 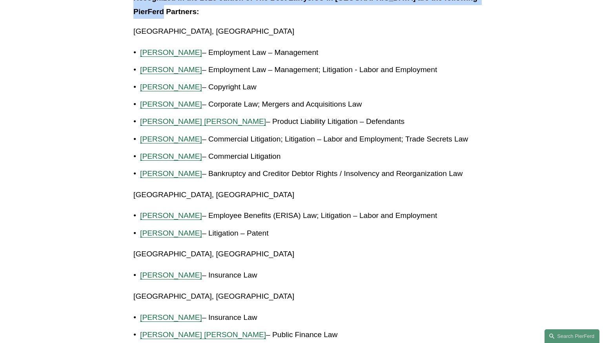 What do you see at coordinates (309, 233) in the screenshot?
I see `p: – Litigation – Patent` at bounding box center [309, 233].